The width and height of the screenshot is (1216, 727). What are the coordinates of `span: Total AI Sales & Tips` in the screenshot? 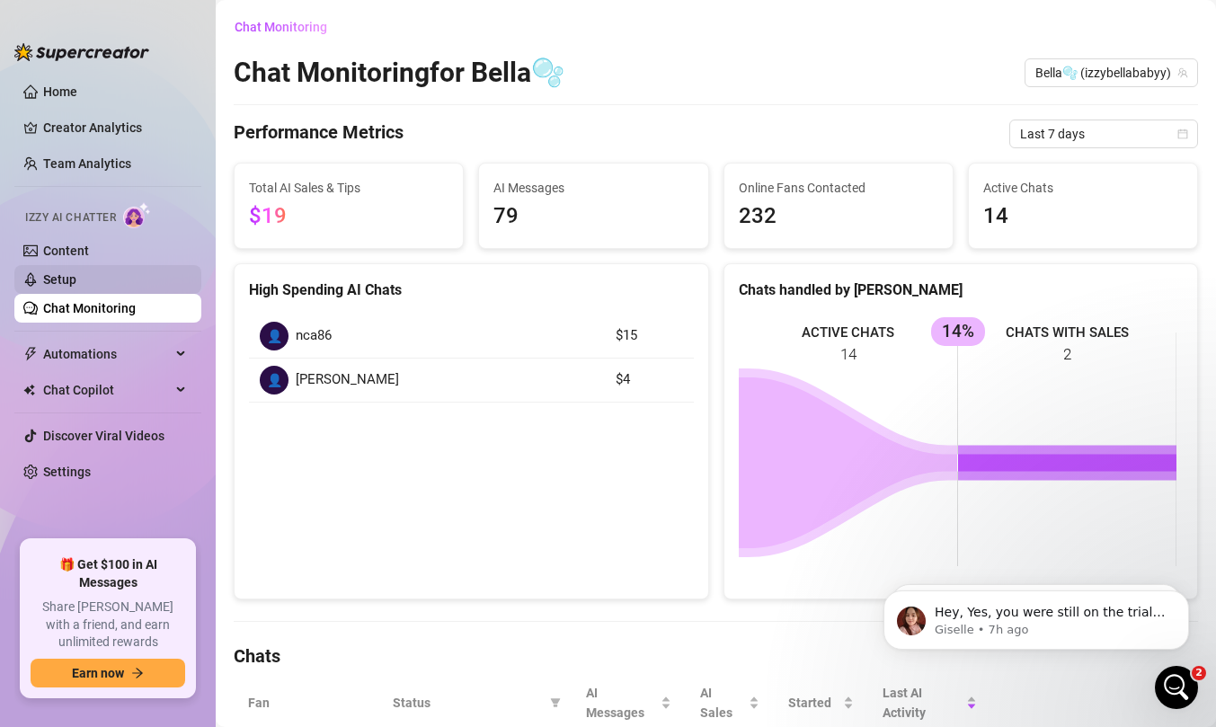 It's located at (349, 188).